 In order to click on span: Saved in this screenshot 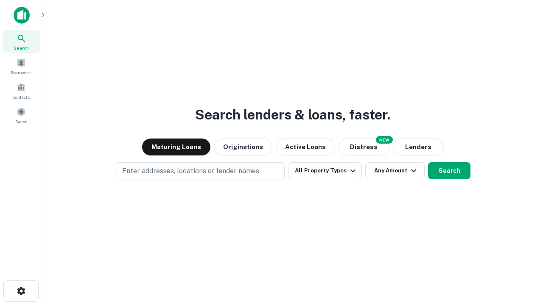, I will do `click(21, 122)`.